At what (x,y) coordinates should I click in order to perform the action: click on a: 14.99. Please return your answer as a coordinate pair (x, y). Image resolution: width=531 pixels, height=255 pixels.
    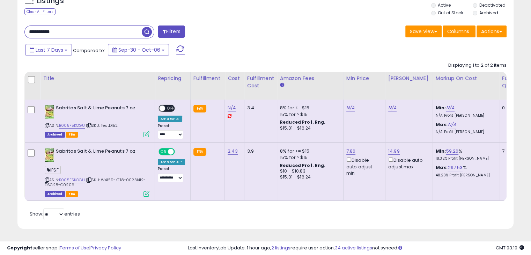
    Looking at the image, I should click on (394, 151).